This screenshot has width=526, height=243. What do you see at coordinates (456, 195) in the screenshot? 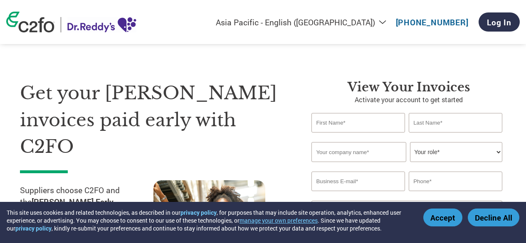
I see `div: Inavlid Phone Number` at bounding box center [456, 195].